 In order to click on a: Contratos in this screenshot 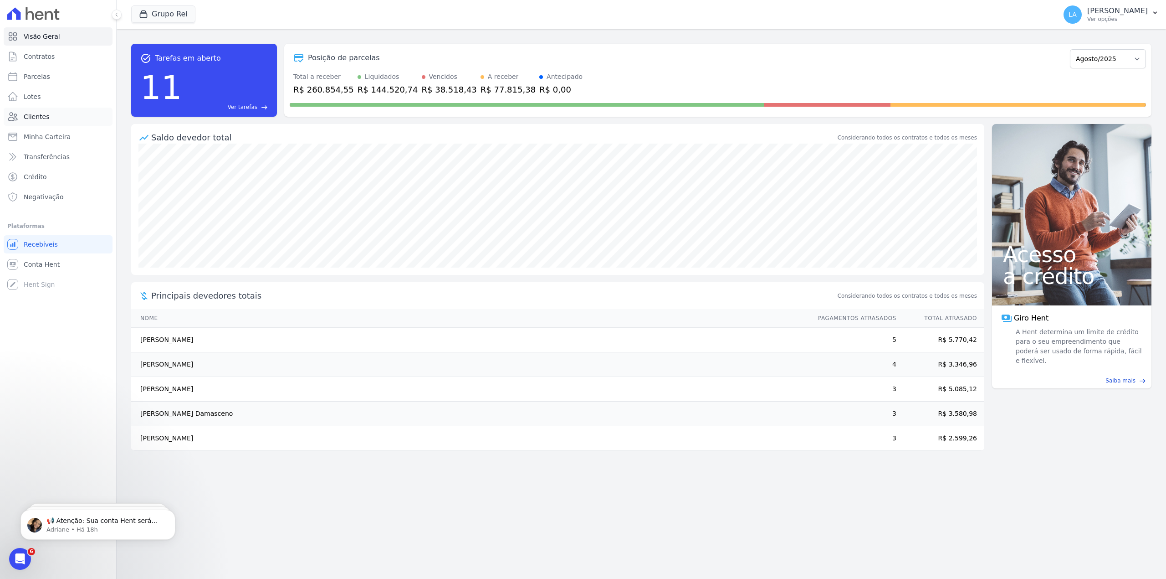, I will do `click(58, 56)`.